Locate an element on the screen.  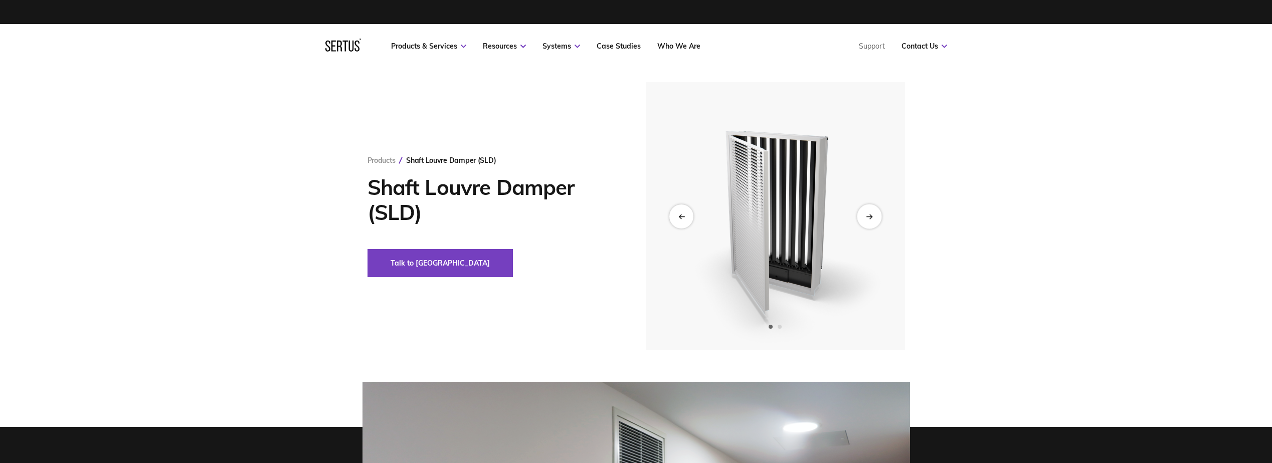
a: Products is located at coordinates (382, 160).